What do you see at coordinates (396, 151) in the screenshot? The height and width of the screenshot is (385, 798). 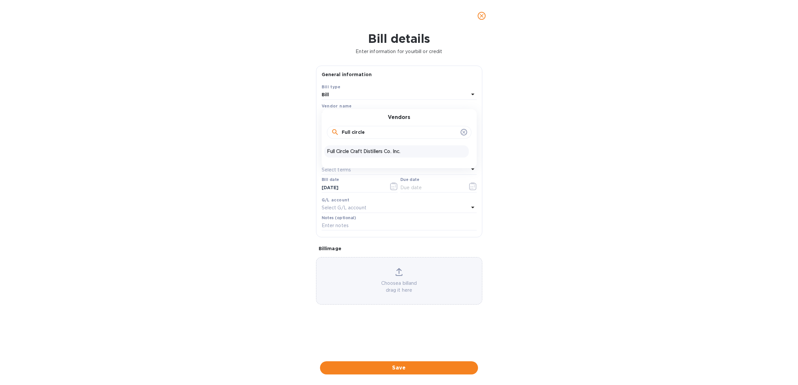 I see `p: Full Circle Craft Distillers Co. Inc.` at bounding box center [396, 151].